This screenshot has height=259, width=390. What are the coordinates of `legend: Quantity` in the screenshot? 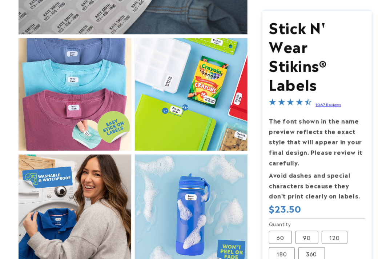 It's located at (280, 224).